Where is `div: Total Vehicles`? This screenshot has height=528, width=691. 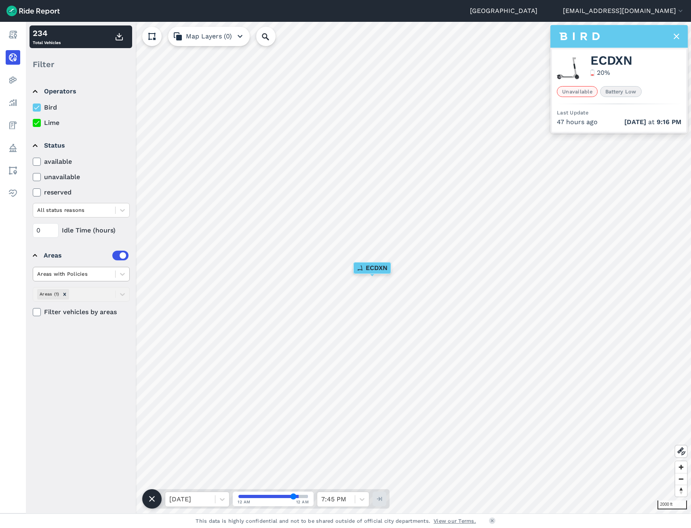 div: Total Vehicles is located at coordinates (46, 37).